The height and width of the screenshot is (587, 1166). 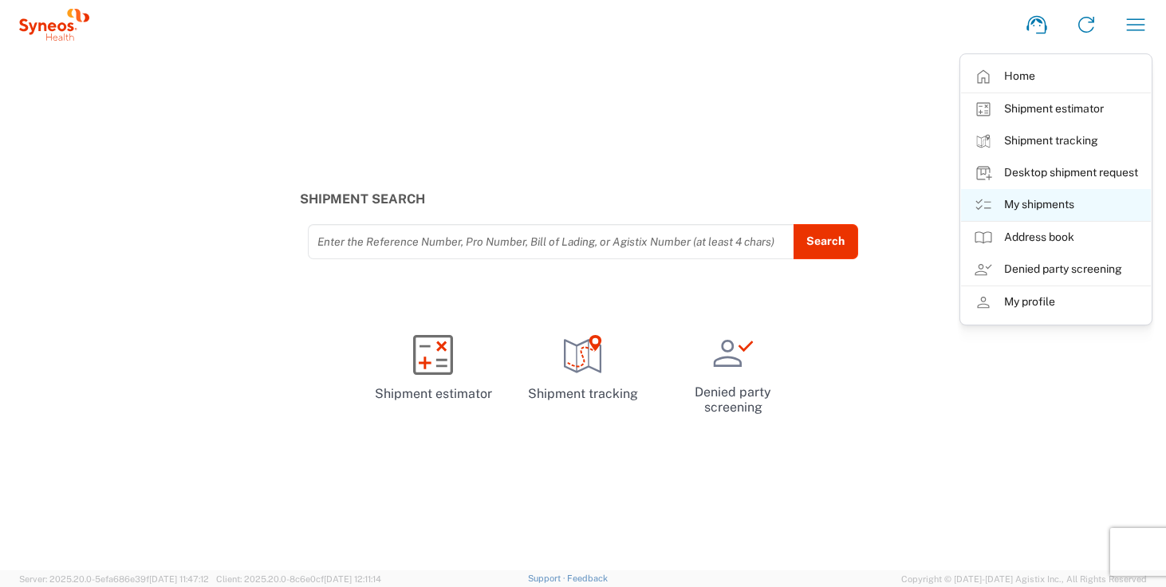 What do you see at coordinates (825, 242) in the screenshot?
I see `button: Search` at bounding box center [825, 242].